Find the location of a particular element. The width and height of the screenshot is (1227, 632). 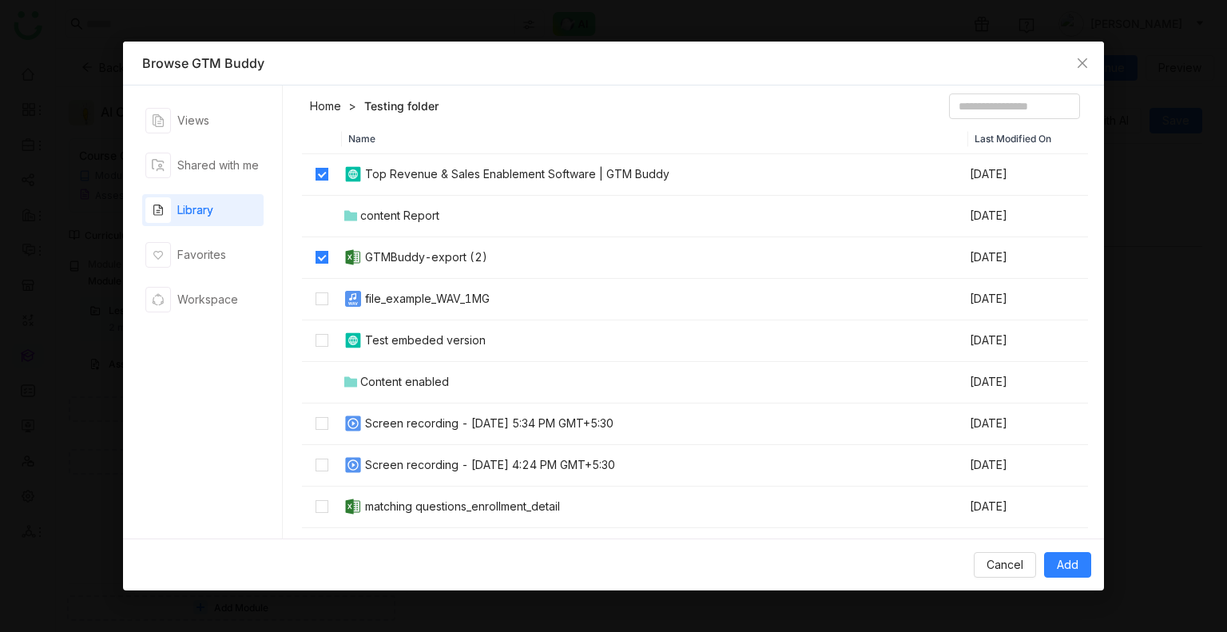

div: matching questions_enrollment_detail is located at coordinates (463, 507).